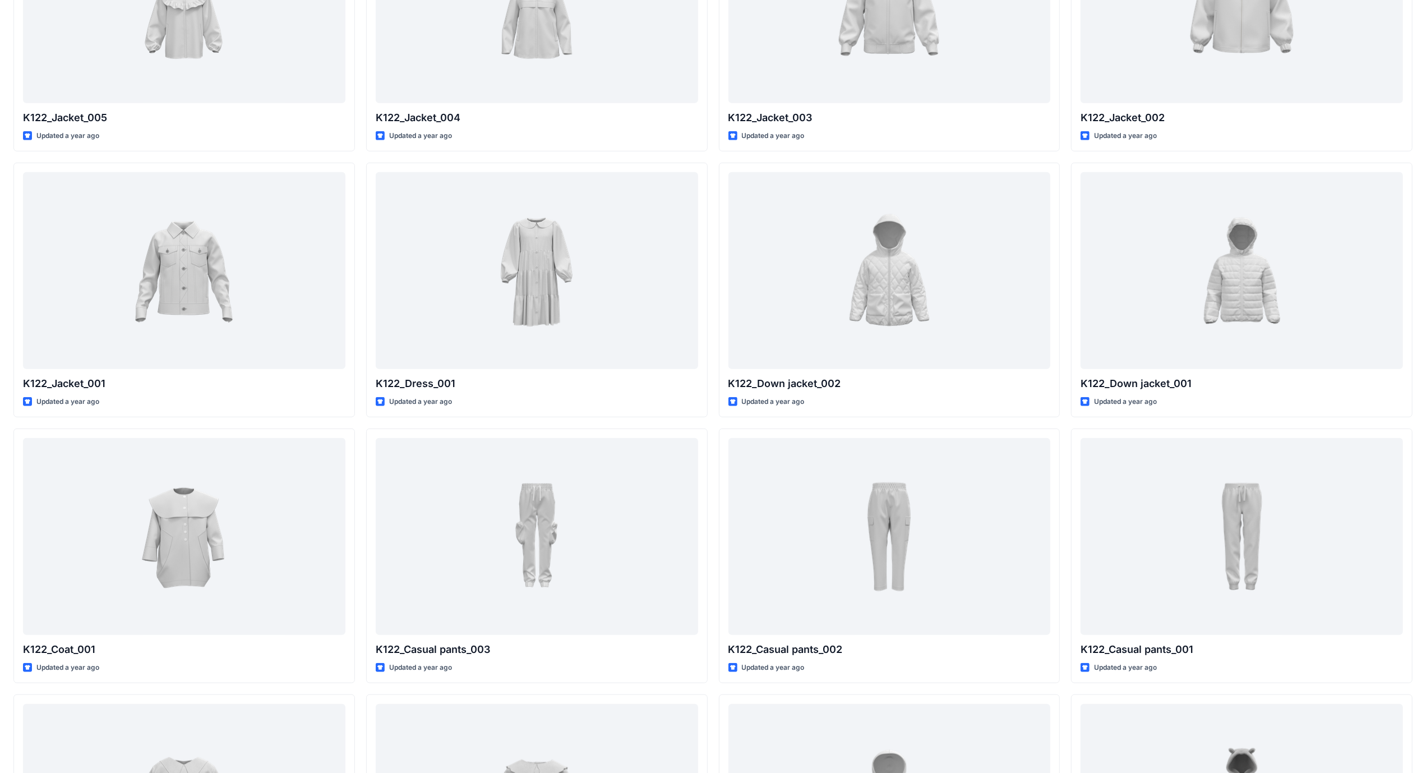 The image size is (1426, 773). Describe the element at coordinates (184, 270) in the screenshot. I see `a: K122_Jacket_001` at that location.